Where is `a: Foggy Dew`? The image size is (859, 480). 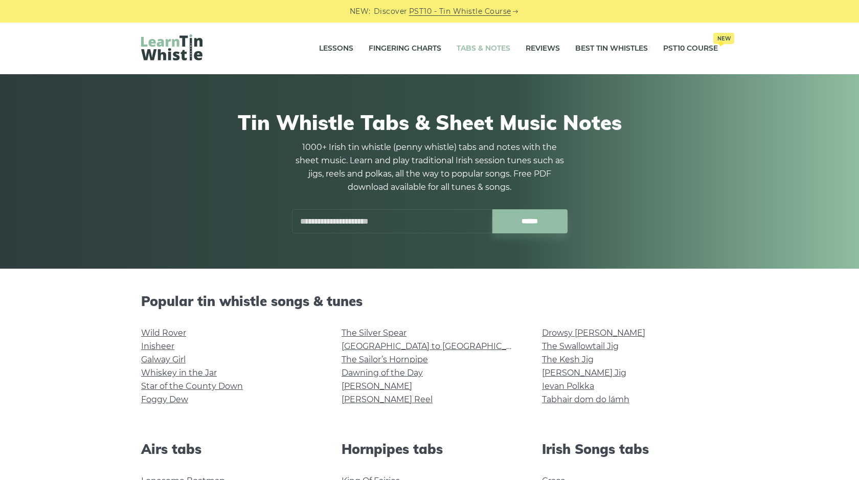
a: Foggy Dew is located at coordinates (165, 399).